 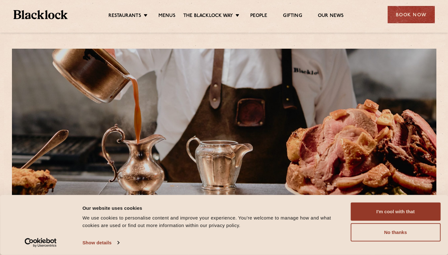 I want to click on a: Menus, so click(x=167, y=16).